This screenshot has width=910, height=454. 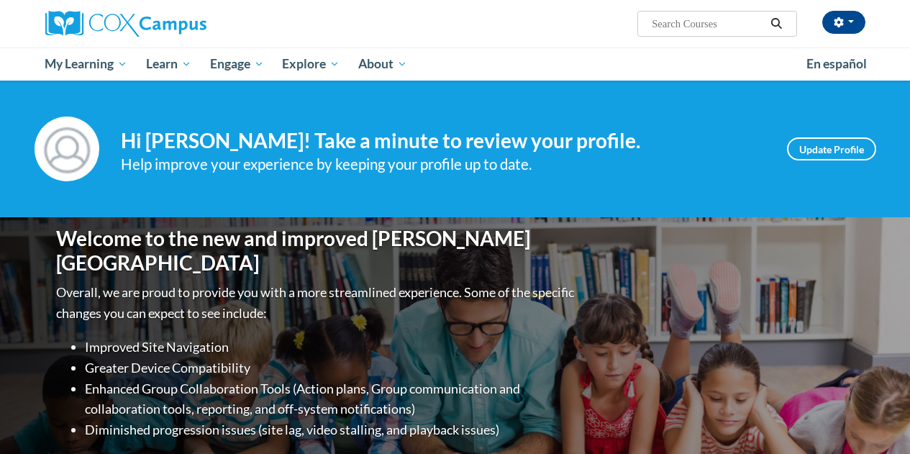 I want to click on li: Diminished progression issues (site lag, video stalling, and playback issues), so click(x=331, y=429).